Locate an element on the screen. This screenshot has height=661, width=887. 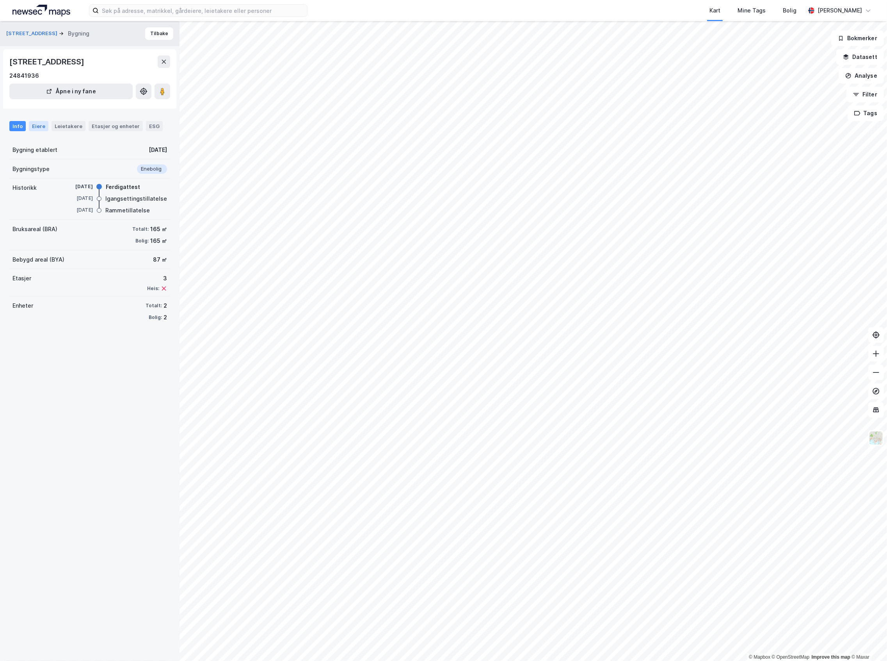
div: 3 is located at coordinates (157, 278).